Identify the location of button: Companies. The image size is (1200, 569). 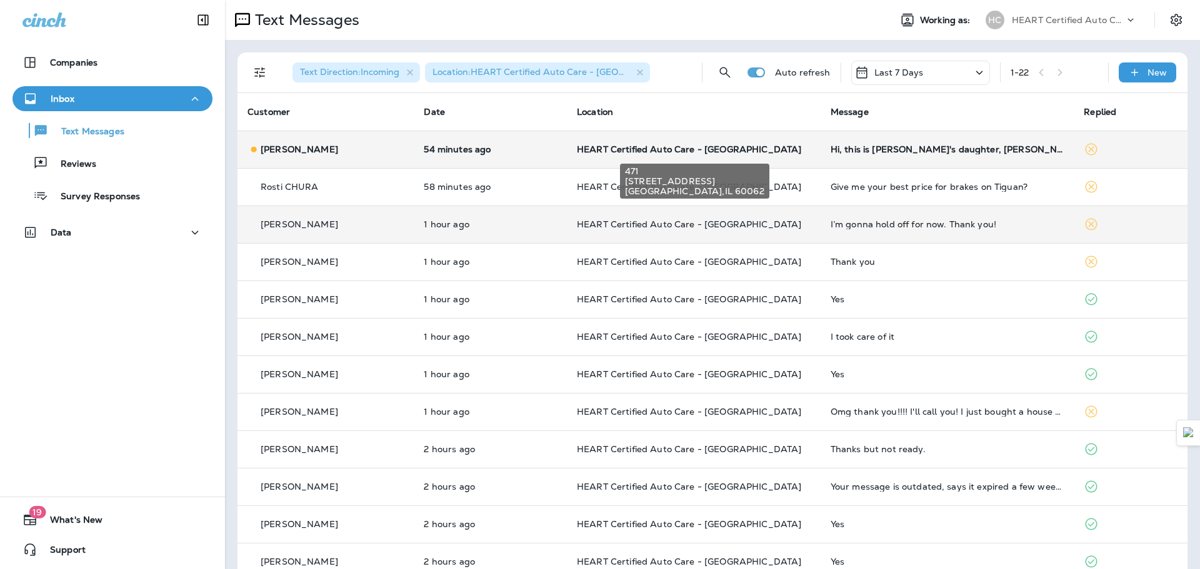
(113, 63).